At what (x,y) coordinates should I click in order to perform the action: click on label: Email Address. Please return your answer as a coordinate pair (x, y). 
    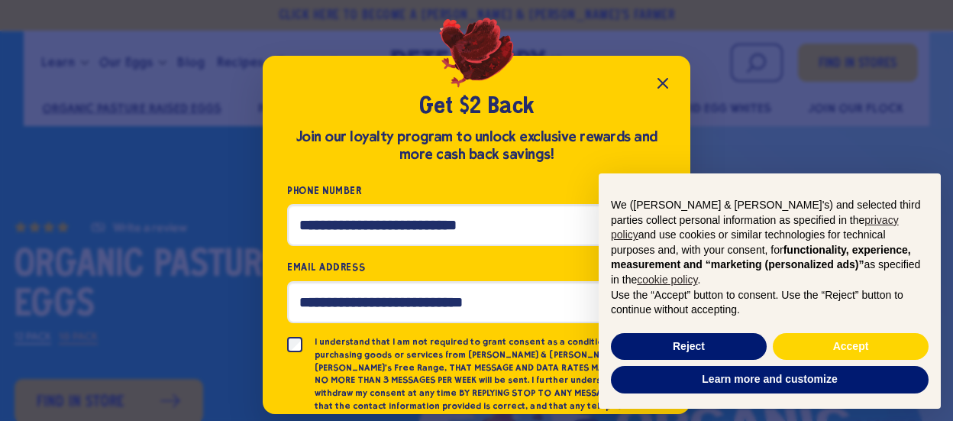
    Looking at the image, I should click on (477, 267).